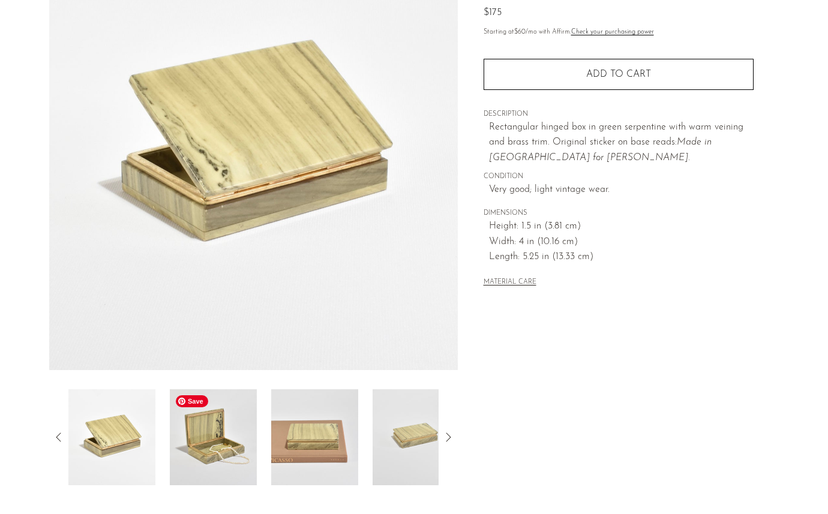  What do you see at coordinates (520, 32) in the screenshot?
I see `span: $60` at bounding box center [520, 32].